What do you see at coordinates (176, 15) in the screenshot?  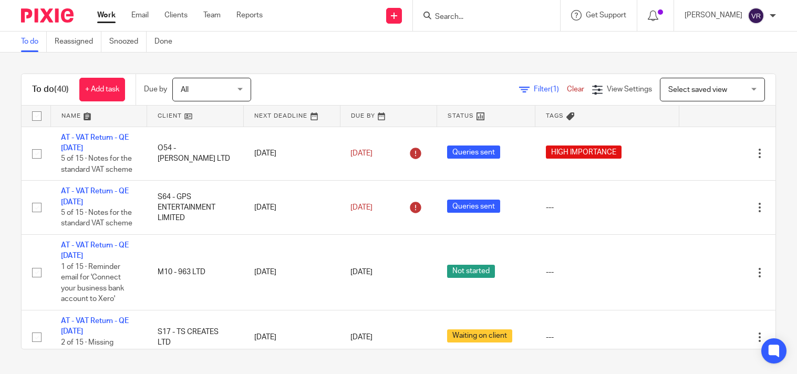 I see `a: Clients` at bounding box center [176, 15].